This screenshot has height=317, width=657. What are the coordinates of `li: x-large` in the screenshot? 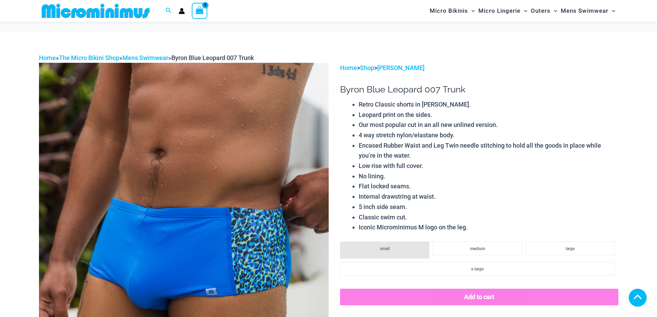 It's located at (477, 269).